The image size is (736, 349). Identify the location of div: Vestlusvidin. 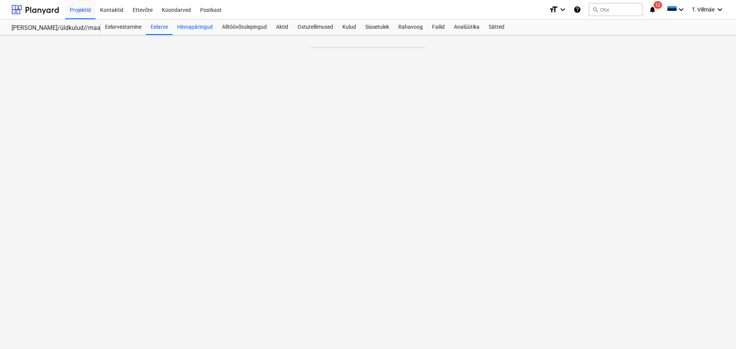
(717, 331).